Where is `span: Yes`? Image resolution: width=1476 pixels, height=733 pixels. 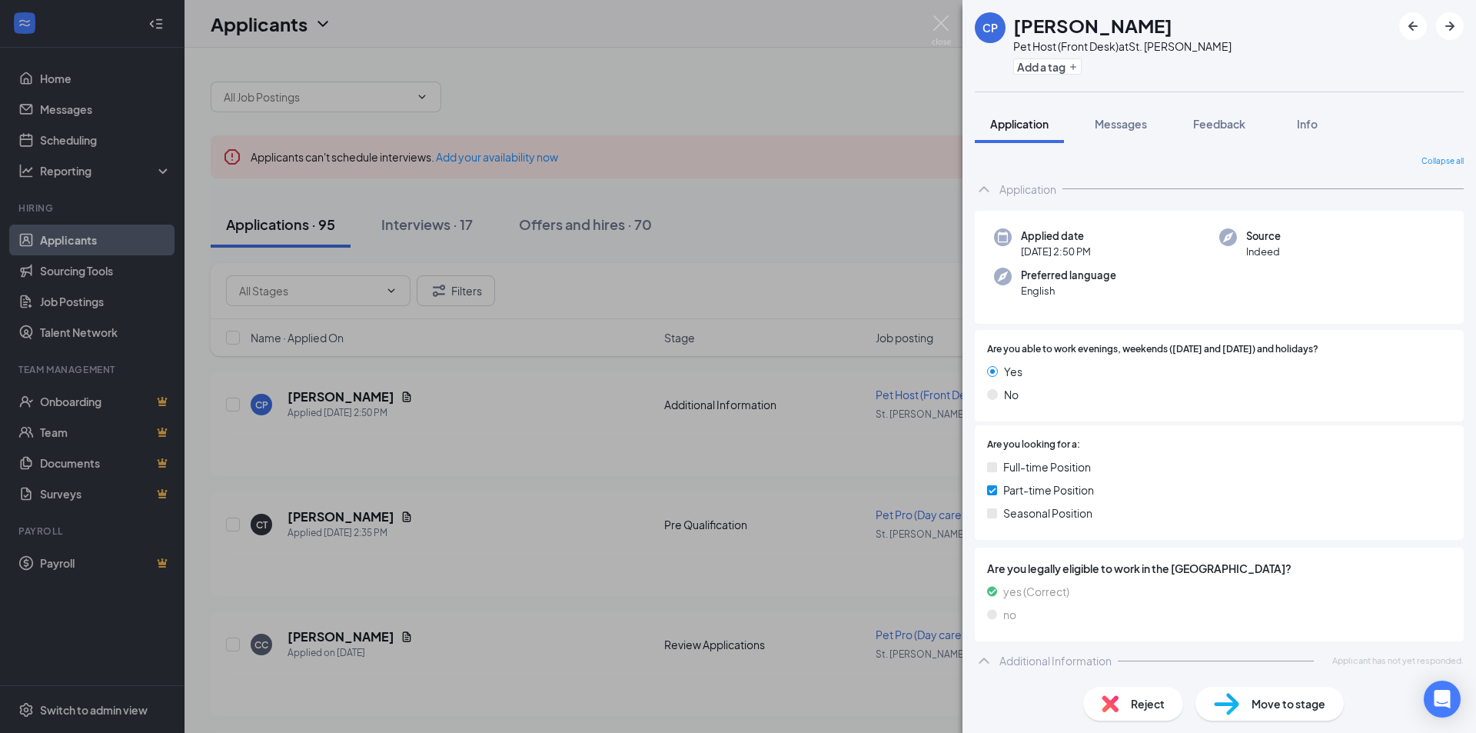
span: Yes is located at coordinates (1013, 371).